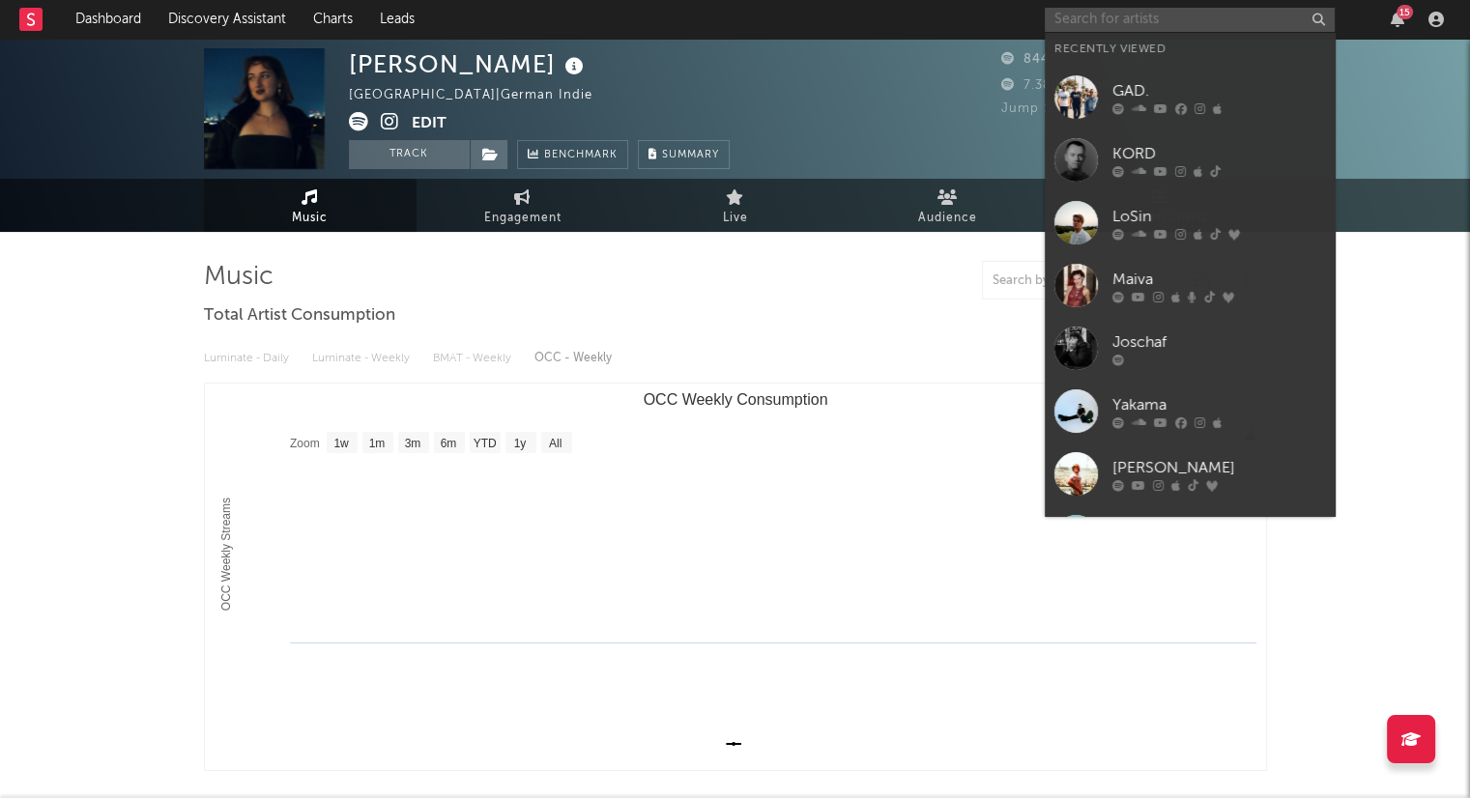 The image size is (1470, 798). Describe the element at coordinates (1190, 19) in the screenshot. I see `input: Search for artists` at that location.